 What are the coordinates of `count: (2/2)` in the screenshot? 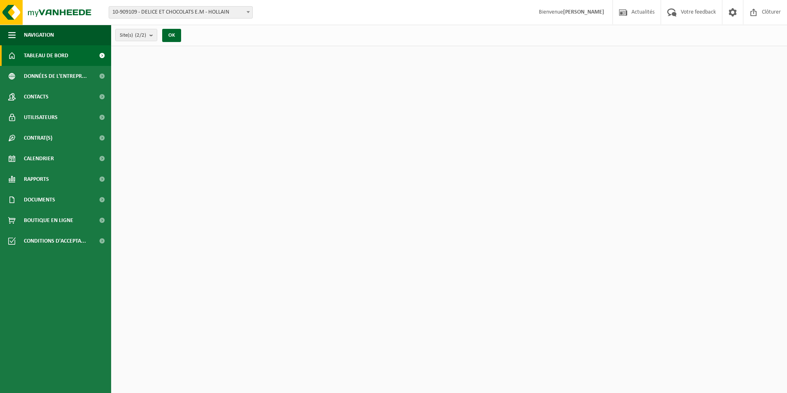 It's located at (140, 35).